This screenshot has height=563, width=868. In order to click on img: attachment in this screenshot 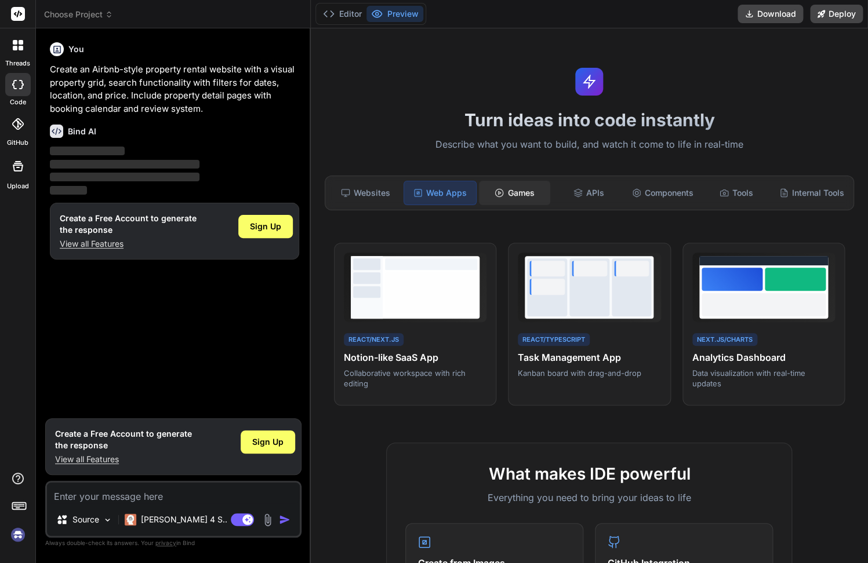, I will do `click(267, 520)`.